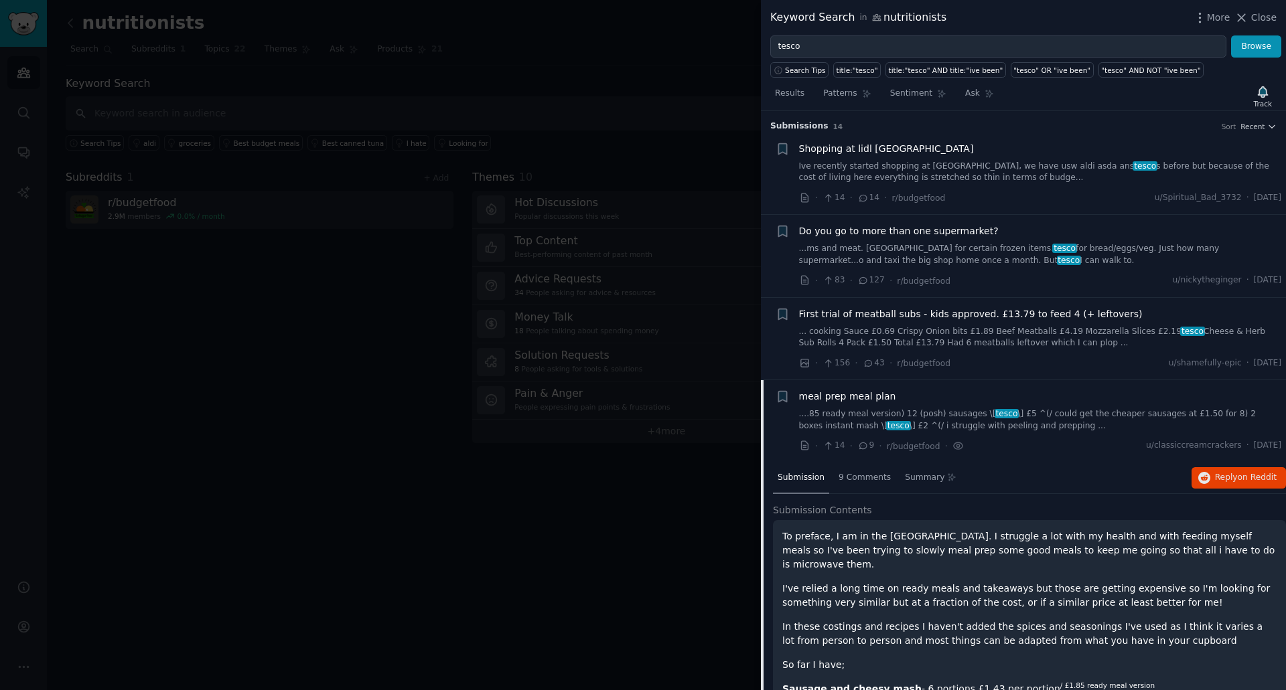 This screenshot has width=1286, height=690. I want to click on a: First trial of meatball subs - kids approved. £13.79 to feed 4 (+ leftovers), so click(970, 314).